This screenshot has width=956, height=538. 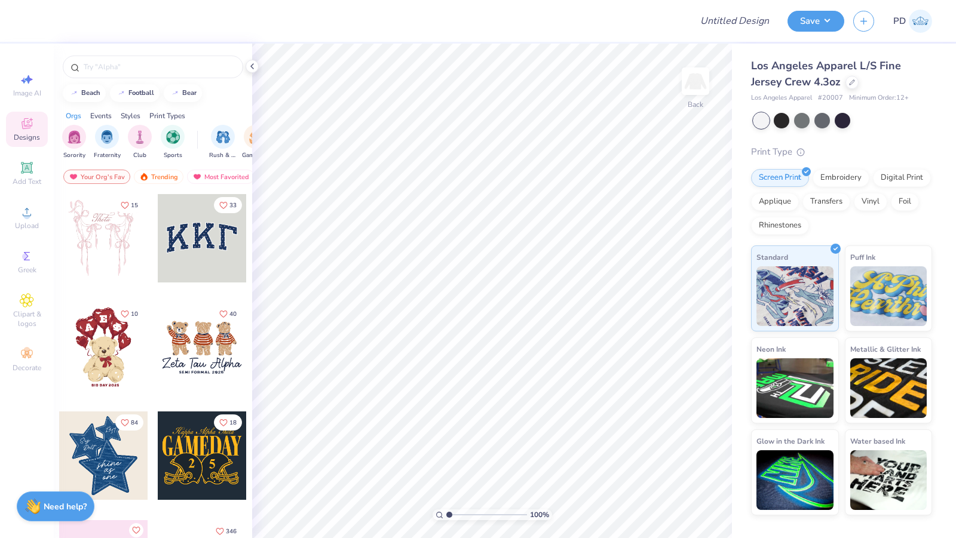 I want to click on img: Neon Ink, so click(x=794, y=388).